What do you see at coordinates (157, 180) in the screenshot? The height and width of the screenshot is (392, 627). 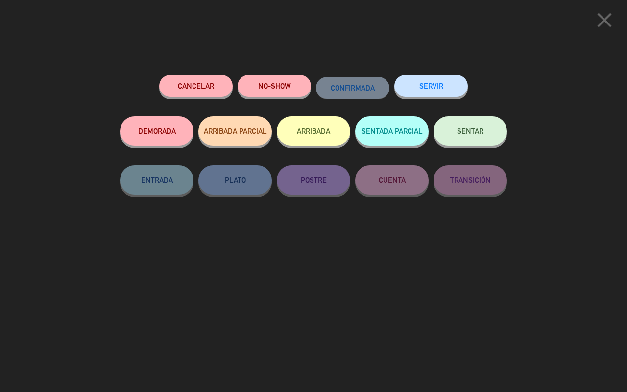 I see `button: ENTRADA` at bounding box center [157, 180].